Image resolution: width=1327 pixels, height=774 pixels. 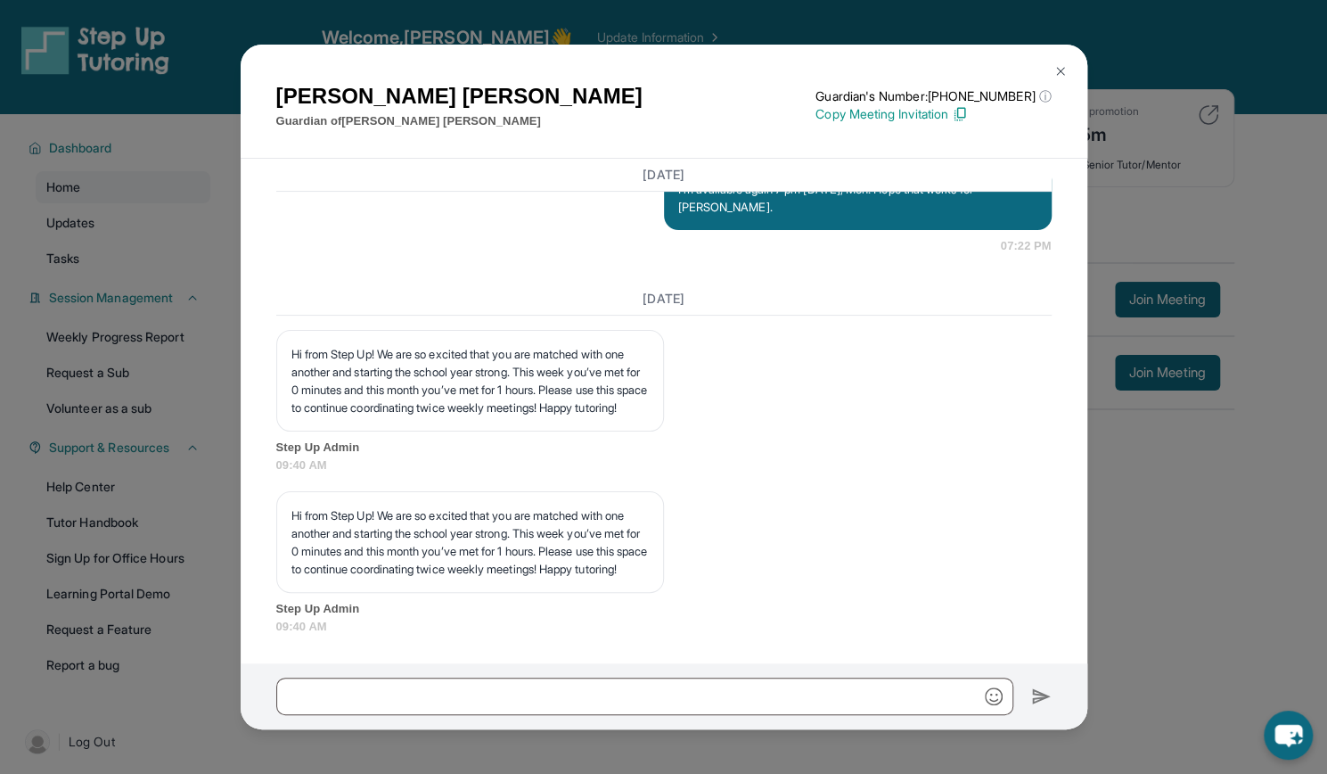 What do you see at coordinates (1288, 735) in the screenshot?
I see `button: chat-button` at bounding box center [1288, 735].